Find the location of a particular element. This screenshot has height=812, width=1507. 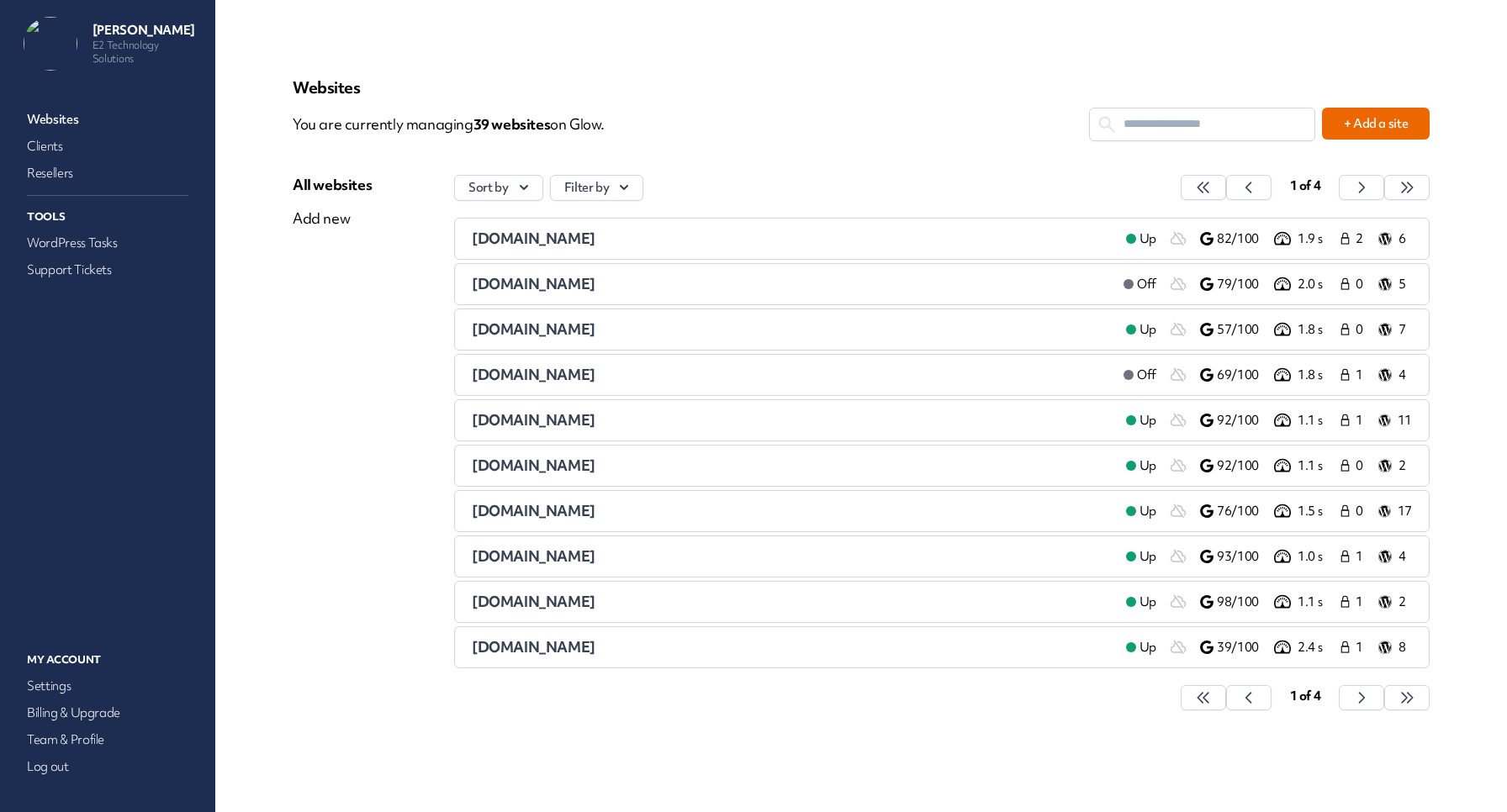

a: 57/100 1.8 s is located at coordinates (1269, 330).